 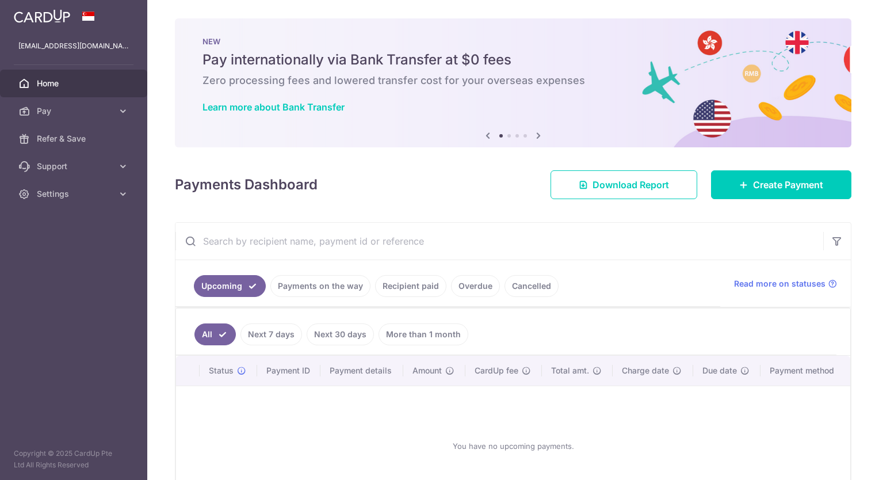 What do you see at coordinates (499, 241) in the screenshot?
I see `input: Search by recipient name, payment id or reference` at bounding box center [499, 241].